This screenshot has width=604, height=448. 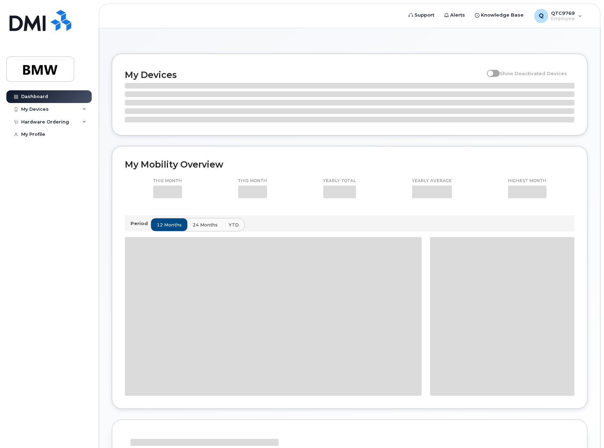 I want to click on h2: My Mobility Overview, so click(x=350, y=164).